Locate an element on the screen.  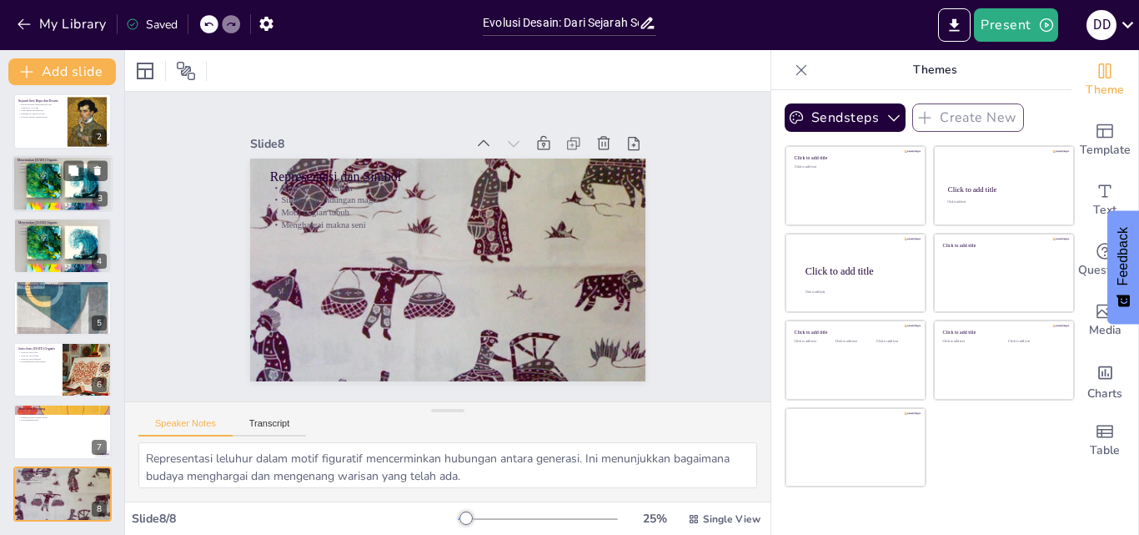
button: Export to PowerPoint is located at coordinates (954, 25).